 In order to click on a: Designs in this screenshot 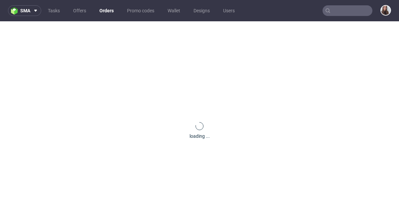, I will do `click(201, 11)`.